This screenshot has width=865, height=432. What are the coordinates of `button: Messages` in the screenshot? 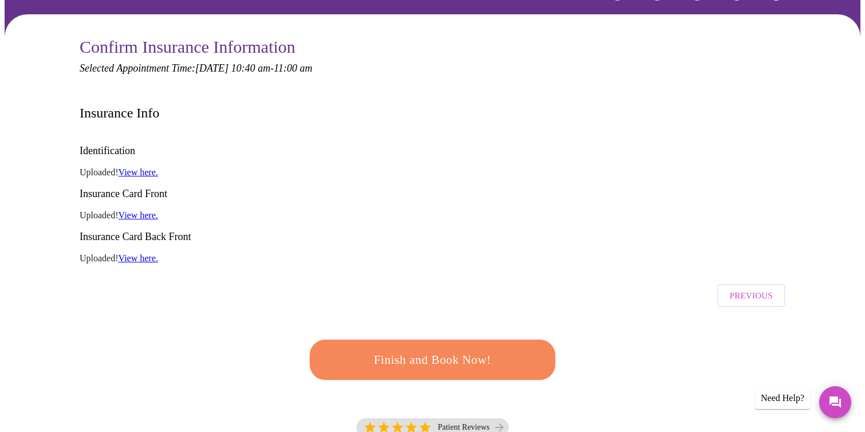 It's located at (835, 402).